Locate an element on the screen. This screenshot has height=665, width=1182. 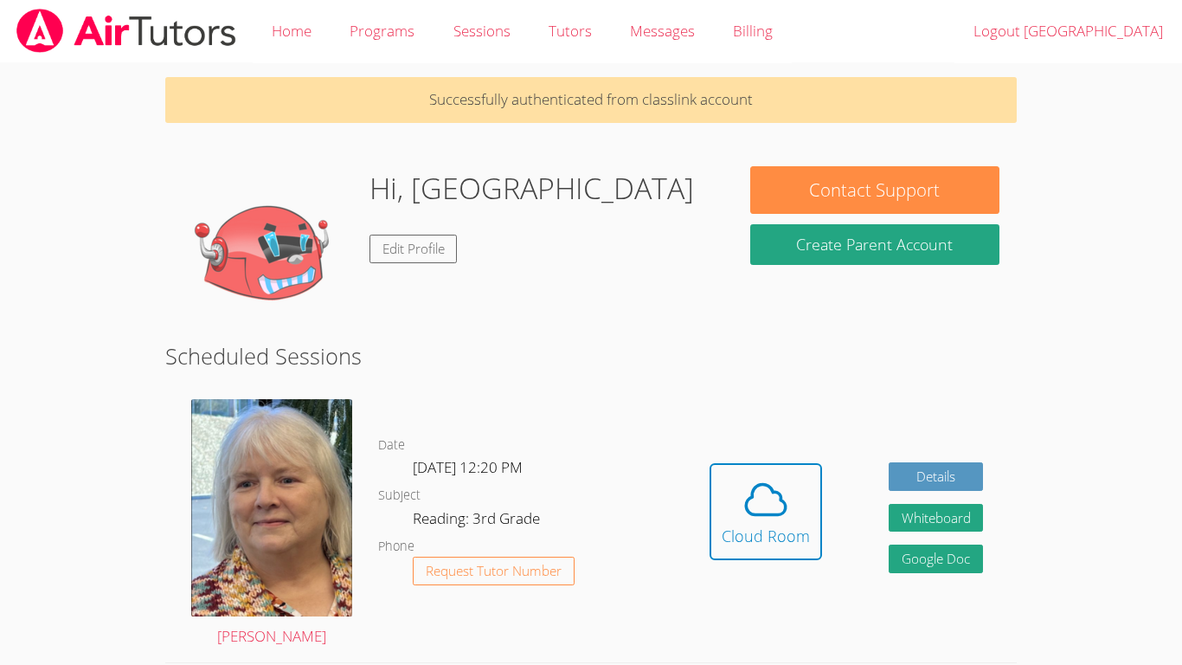
dd: Reading: 3rd Grade is located at coordinates (478, 521).